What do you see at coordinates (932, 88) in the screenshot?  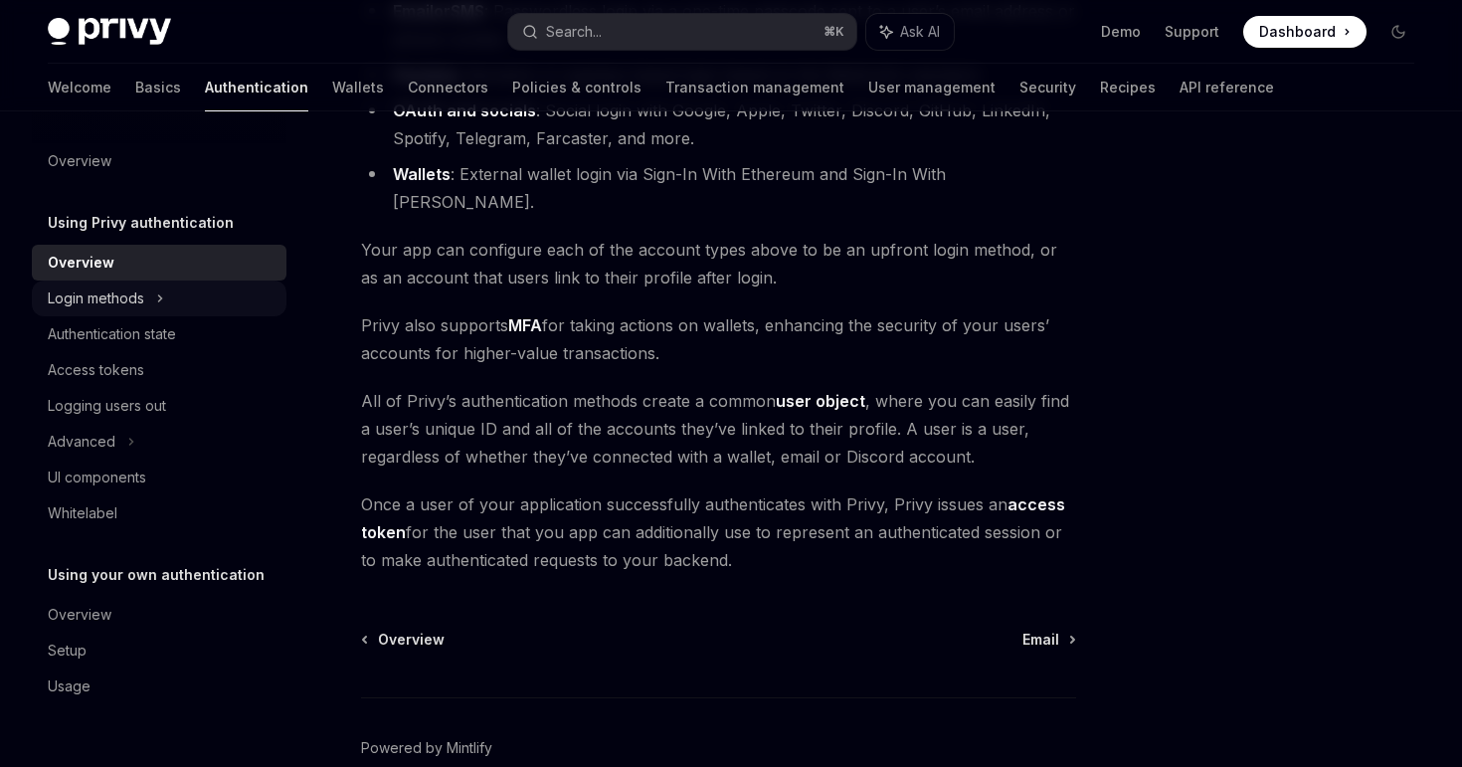 I see `a: User management` at bounding box center [932, 88].